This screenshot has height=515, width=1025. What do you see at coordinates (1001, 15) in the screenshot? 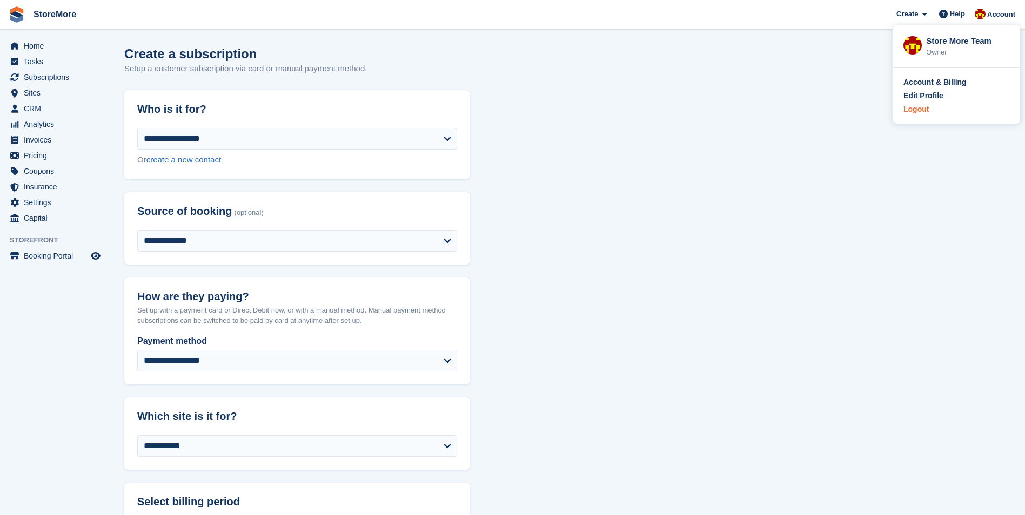
I see `span: Account` at bounding box center [1001, 15].